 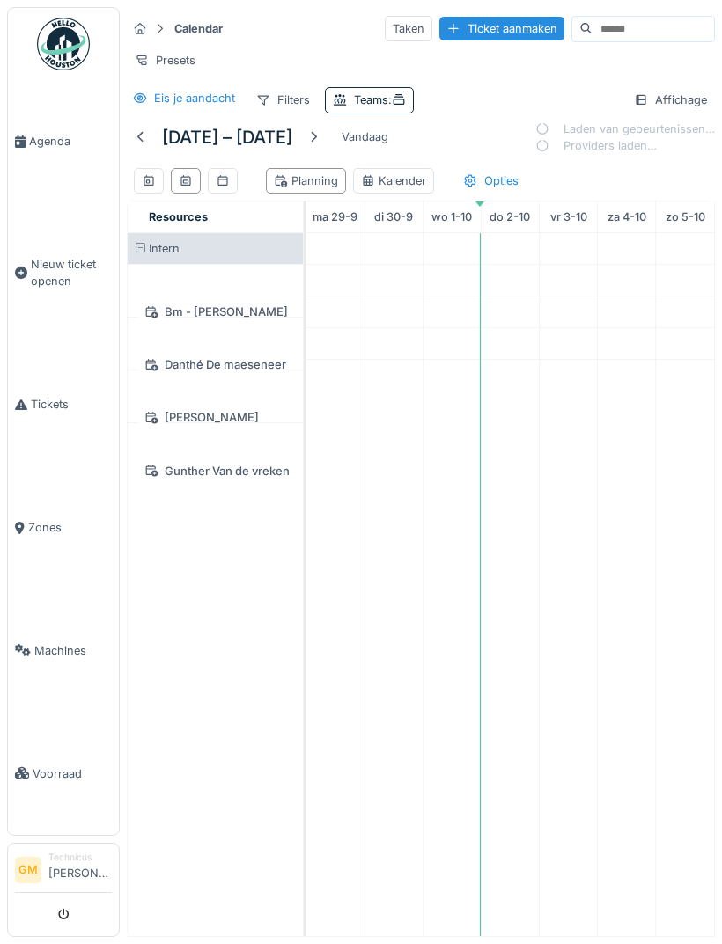 I want to click on div: Eis je aandacht, so click(x=194, y=98).